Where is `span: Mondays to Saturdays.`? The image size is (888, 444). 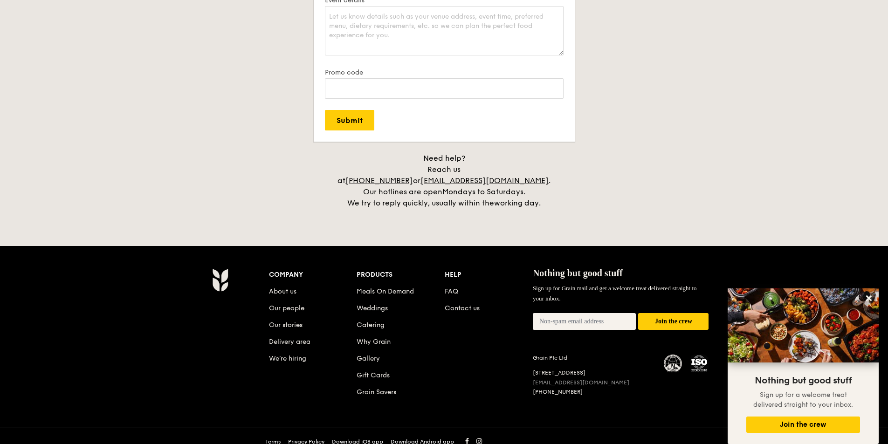
span: Mondays to Saturdays. is located at coordinates (484, 192).